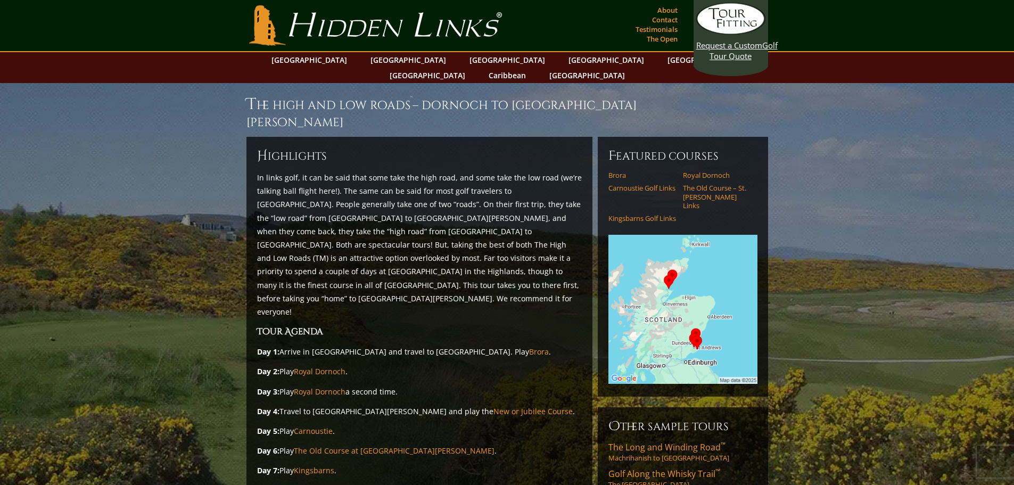  I want to click on span: H, so click(262, 156).